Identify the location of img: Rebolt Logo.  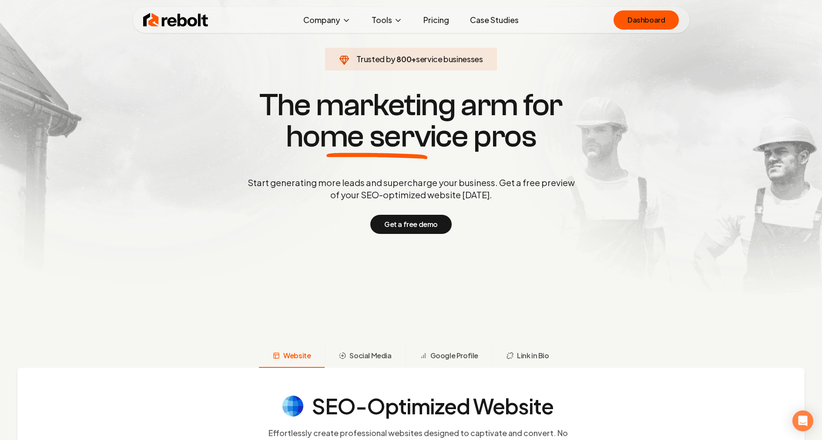
(176, 20).